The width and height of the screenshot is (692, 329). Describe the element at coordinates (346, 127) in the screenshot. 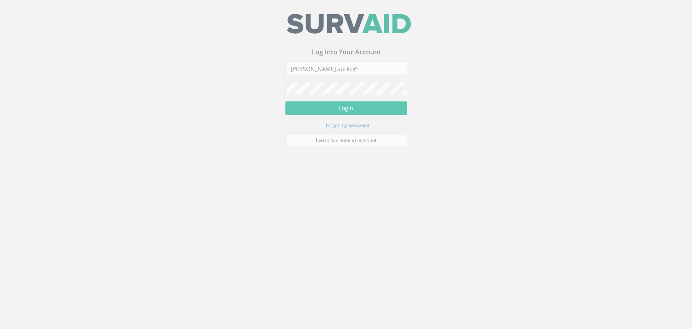

I see `a: I forgot my password` at that location.